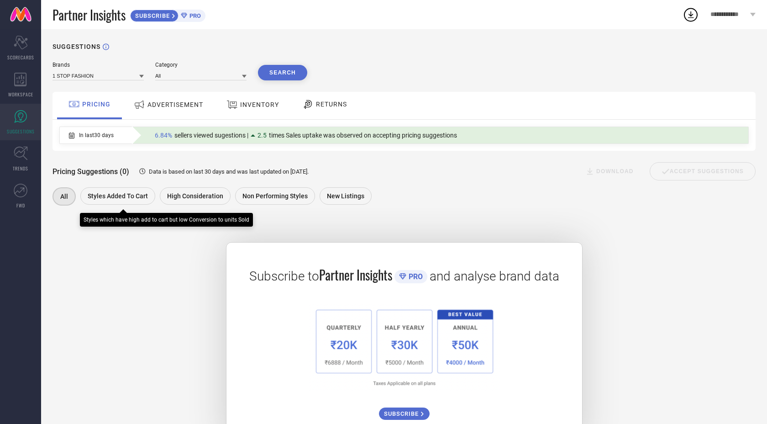  What do you see at coordinates (262, 135) in the screenshot?
I see `span: 2.5` at bounding box center [262, 135].